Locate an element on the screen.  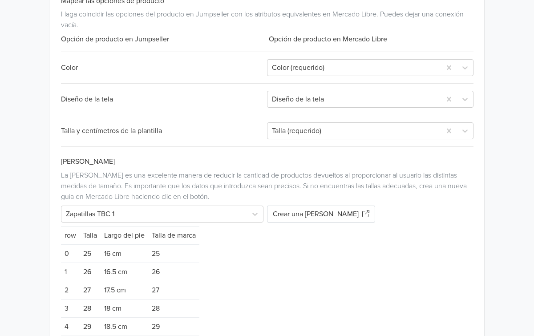
td: row is located at coordinates (70, 235).